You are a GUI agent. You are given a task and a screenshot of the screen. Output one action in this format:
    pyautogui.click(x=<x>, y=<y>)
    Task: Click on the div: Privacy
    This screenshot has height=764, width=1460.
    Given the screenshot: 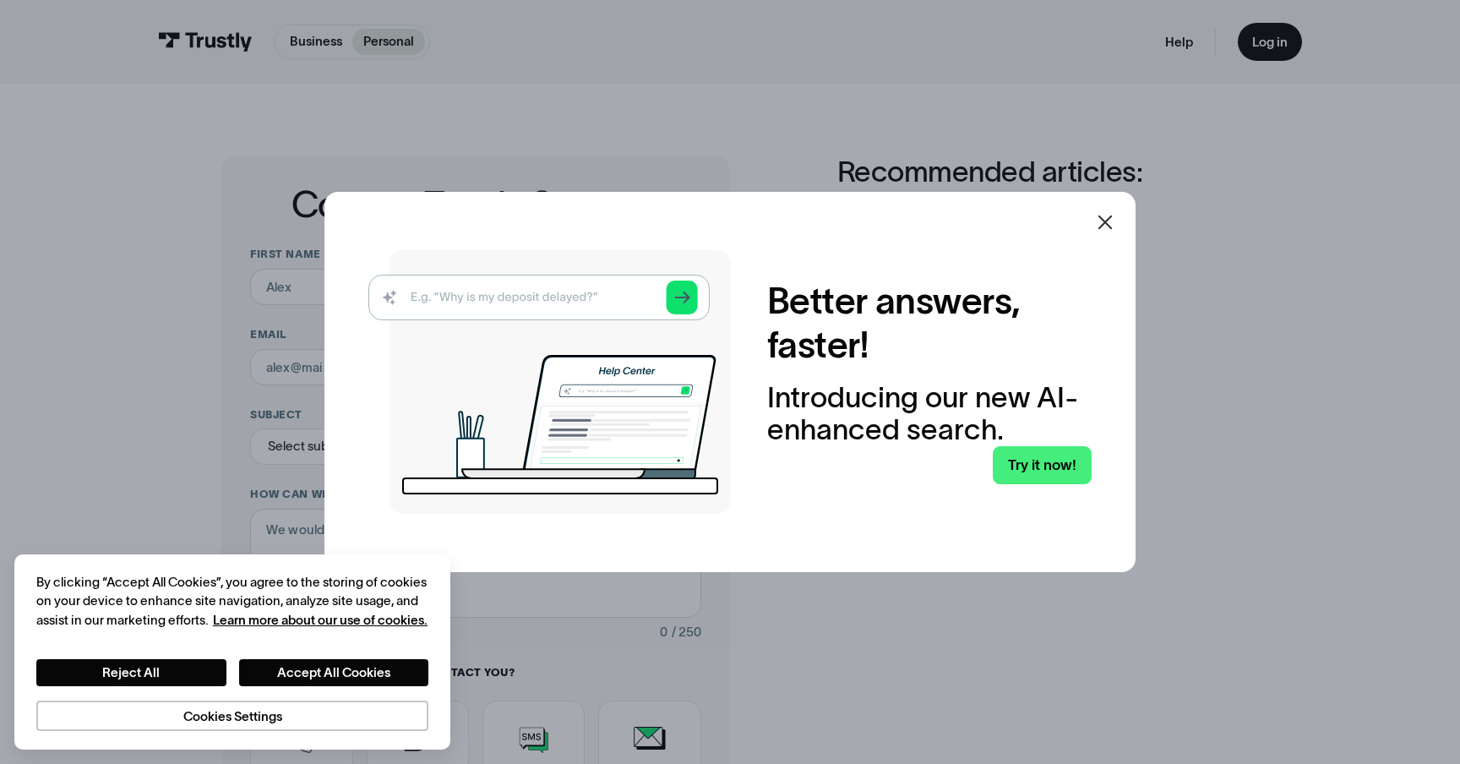 What is the action you would take?
    pyautogui.click(x=232, y=652)
    